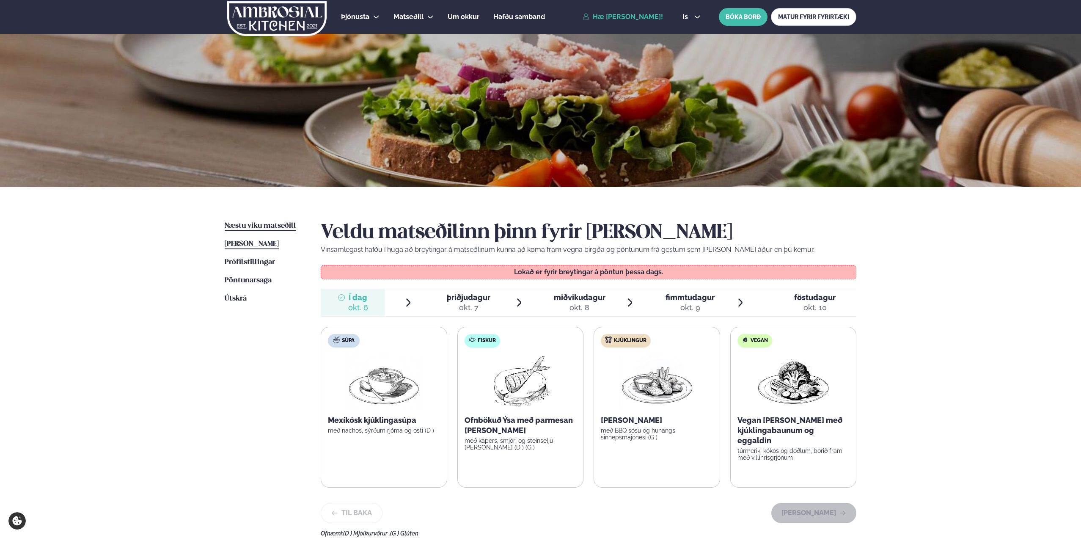 This screenshot has width=1081, height=538. What do you see at coordinates (352, 513) in the screenshot?
I see `button: Til baka` at bounding box center [352, 513].